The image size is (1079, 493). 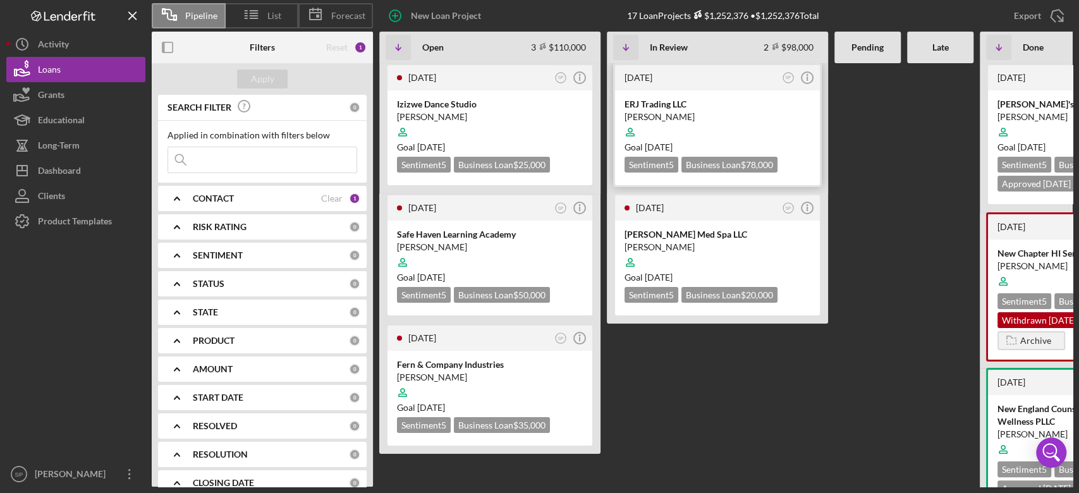 What do you see at coordinates (659, 277) in the screenshot?
I see `time: 09/29/2025` at bounding box center [659, 277].